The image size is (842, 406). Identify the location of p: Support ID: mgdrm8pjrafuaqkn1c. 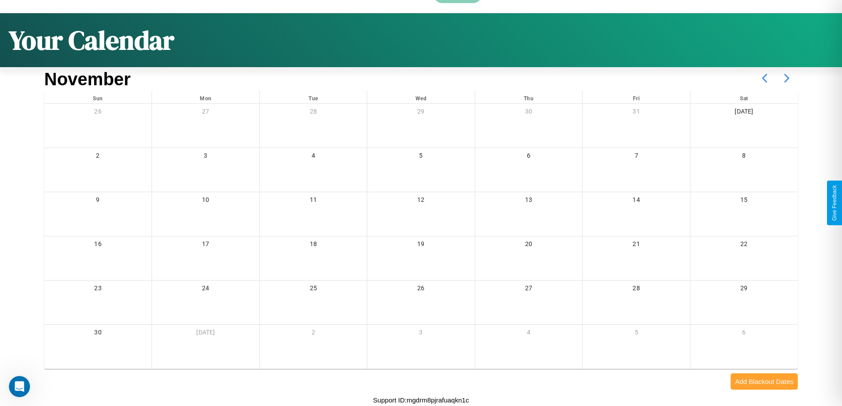
(421, 400).